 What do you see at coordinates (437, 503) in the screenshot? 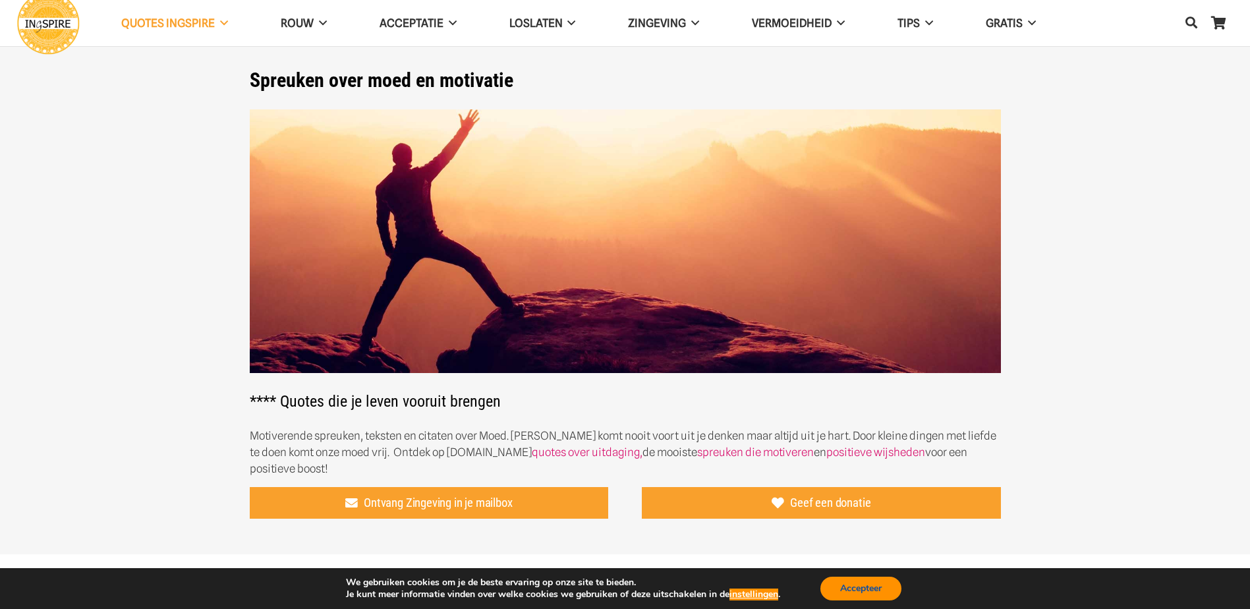
I see `span: Ontvang Zingeving in je mailbox` at bounding box center [437, 503].